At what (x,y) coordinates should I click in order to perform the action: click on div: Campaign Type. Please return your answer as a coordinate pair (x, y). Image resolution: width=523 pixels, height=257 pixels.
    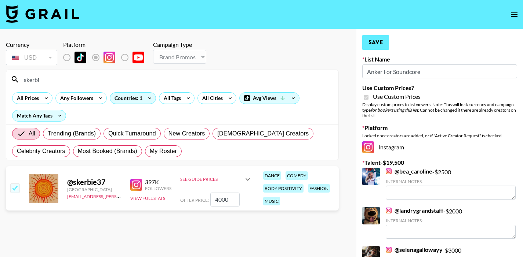
    Looking at the image, I should click on (179, 45).